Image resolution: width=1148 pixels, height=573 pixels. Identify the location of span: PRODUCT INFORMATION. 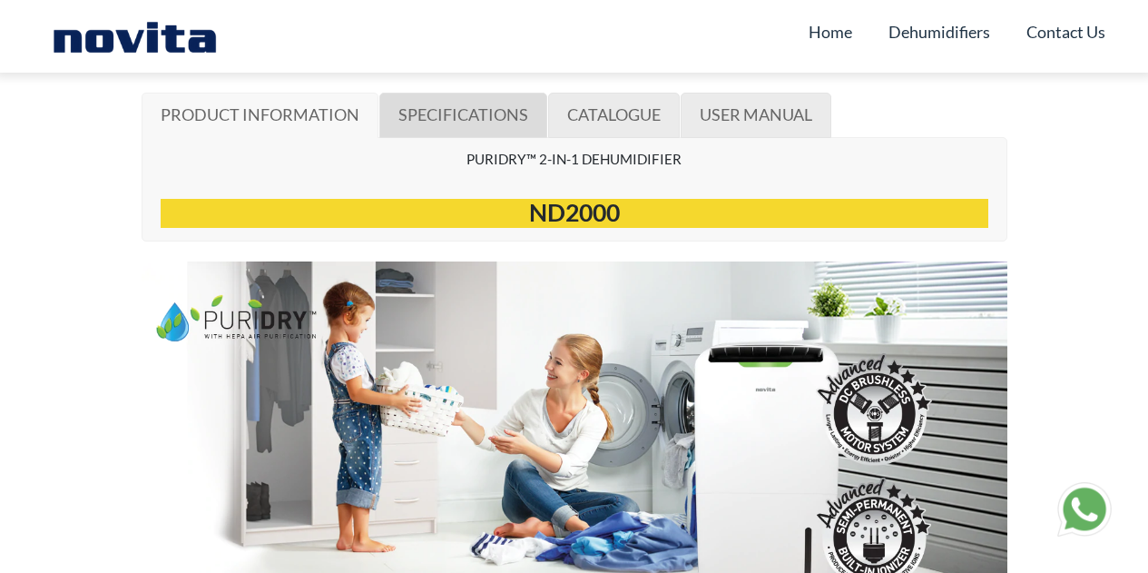
(260, 114).